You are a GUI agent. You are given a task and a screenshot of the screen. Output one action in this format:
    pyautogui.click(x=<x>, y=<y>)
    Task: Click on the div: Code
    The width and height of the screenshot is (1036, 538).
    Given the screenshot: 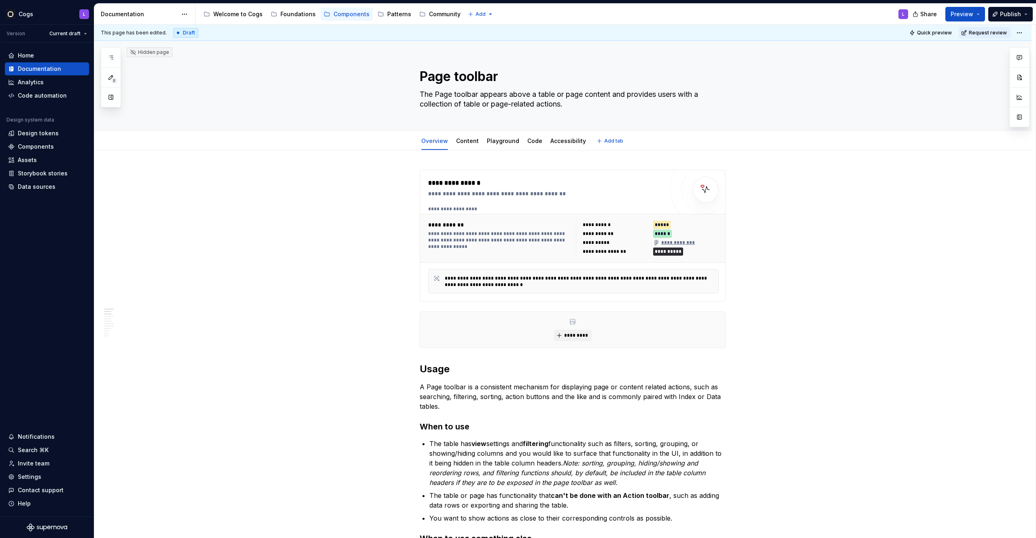 What is the action you would take?
    pyautogui.click(x=535, y=140)
    